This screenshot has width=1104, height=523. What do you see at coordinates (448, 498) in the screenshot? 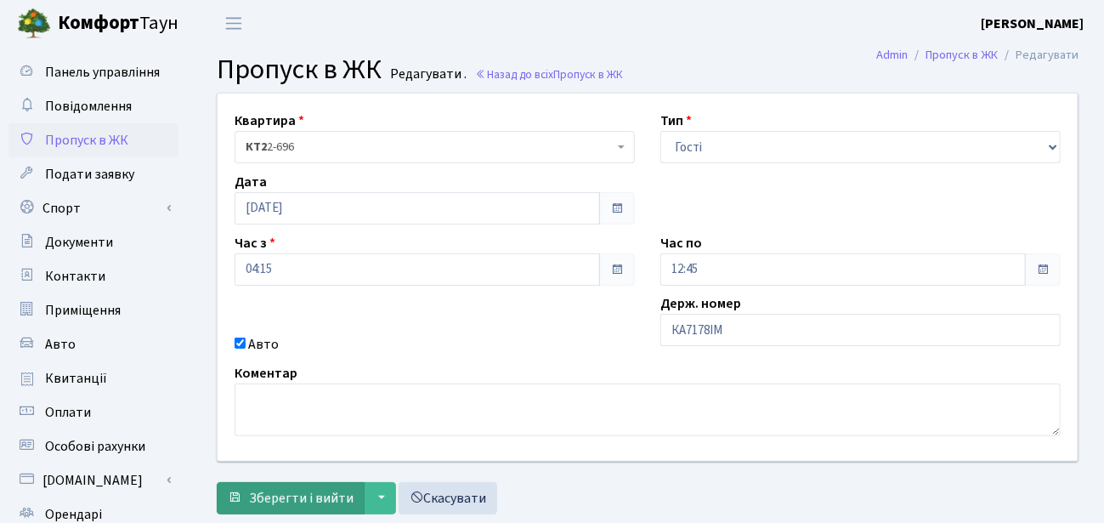
I see `a: Скасувати` at bounding box center [448, 498].